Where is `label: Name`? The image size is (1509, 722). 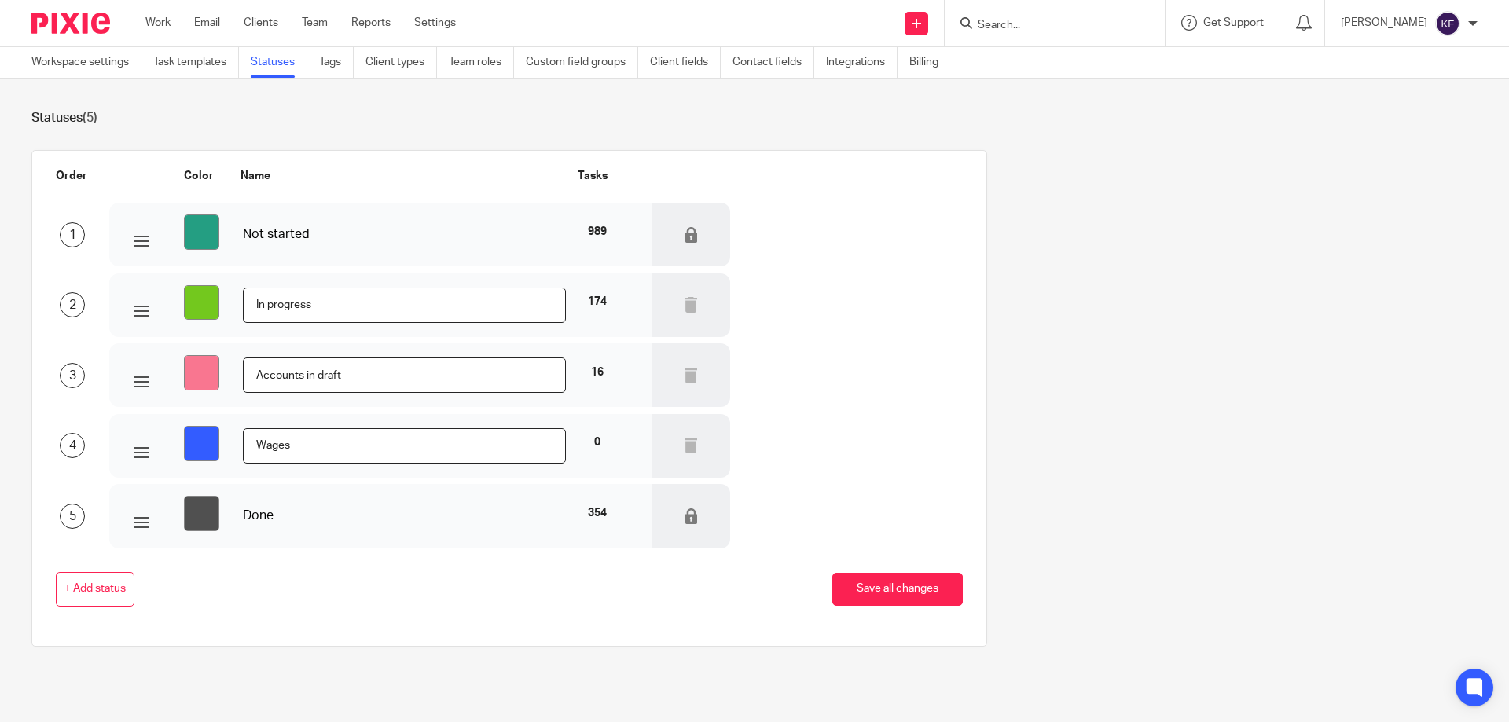
label: Name is located at coordinates (253, 176).